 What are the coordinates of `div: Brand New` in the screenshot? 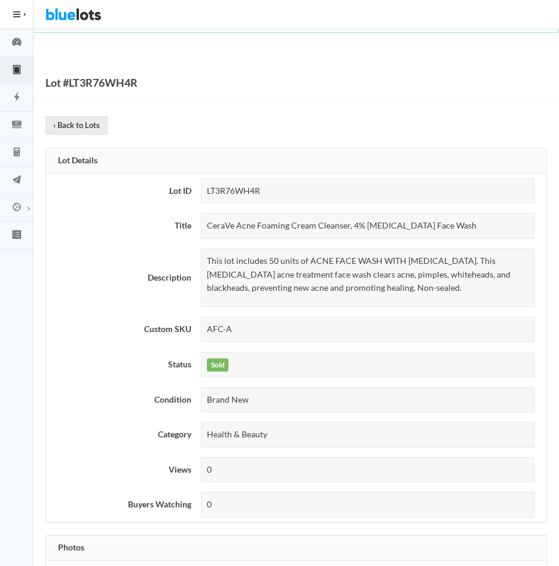 It's located at (368, 400).